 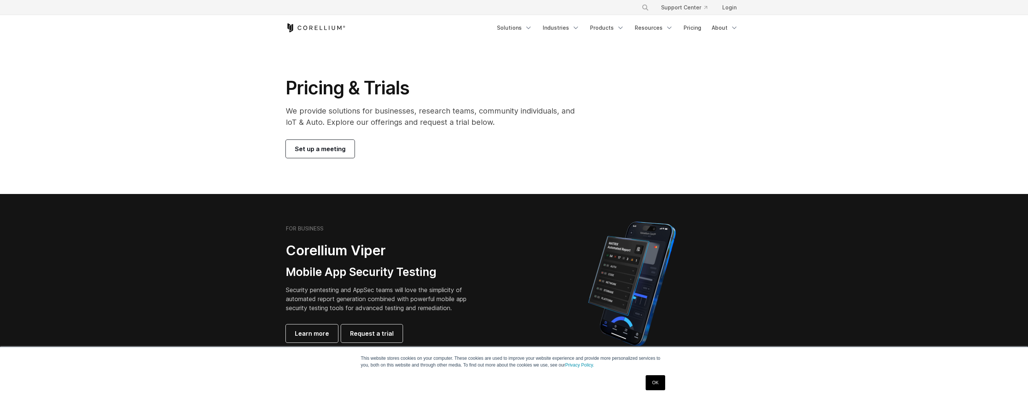 I want to click on a: Industries, so click(x=561, y=28).